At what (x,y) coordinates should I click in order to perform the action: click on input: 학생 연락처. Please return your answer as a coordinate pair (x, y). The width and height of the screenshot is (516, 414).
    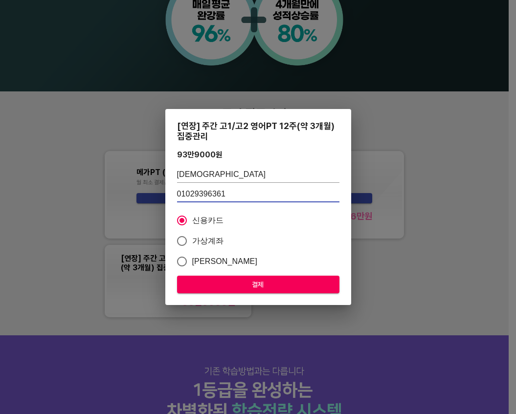
    Looking at the image, I should click on (258, 195).